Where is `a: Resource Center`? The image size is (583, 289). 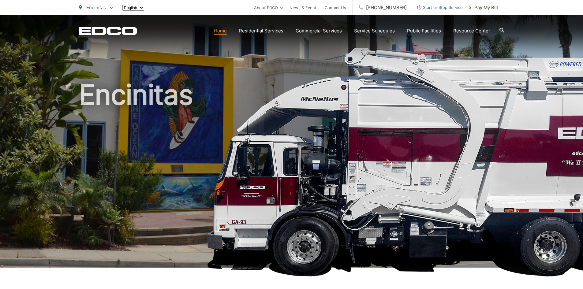 a: Resource Center is located at coordinates (472, 31).